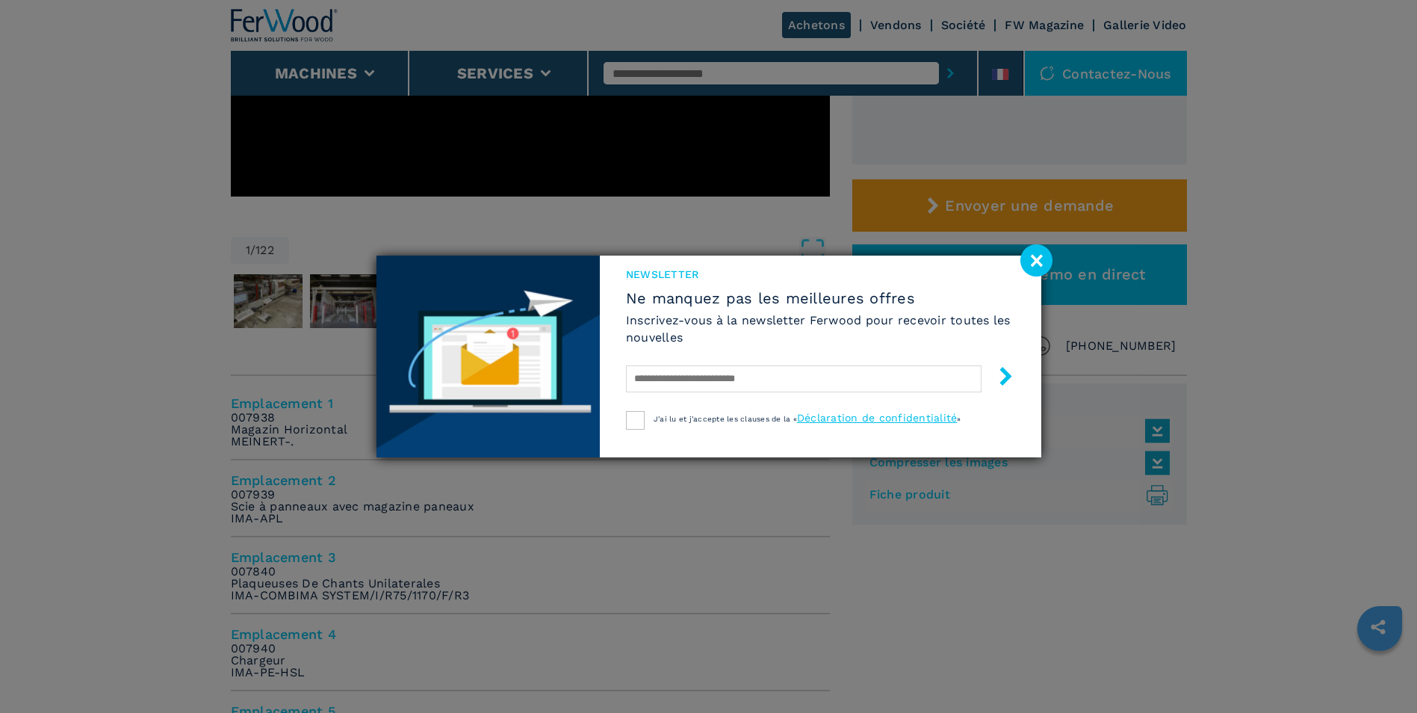 This screenshot has width=1417, height=713. Describe the element at coordinates (488, 356) in the screenshot. I see `img: Newsletter image` at that location.